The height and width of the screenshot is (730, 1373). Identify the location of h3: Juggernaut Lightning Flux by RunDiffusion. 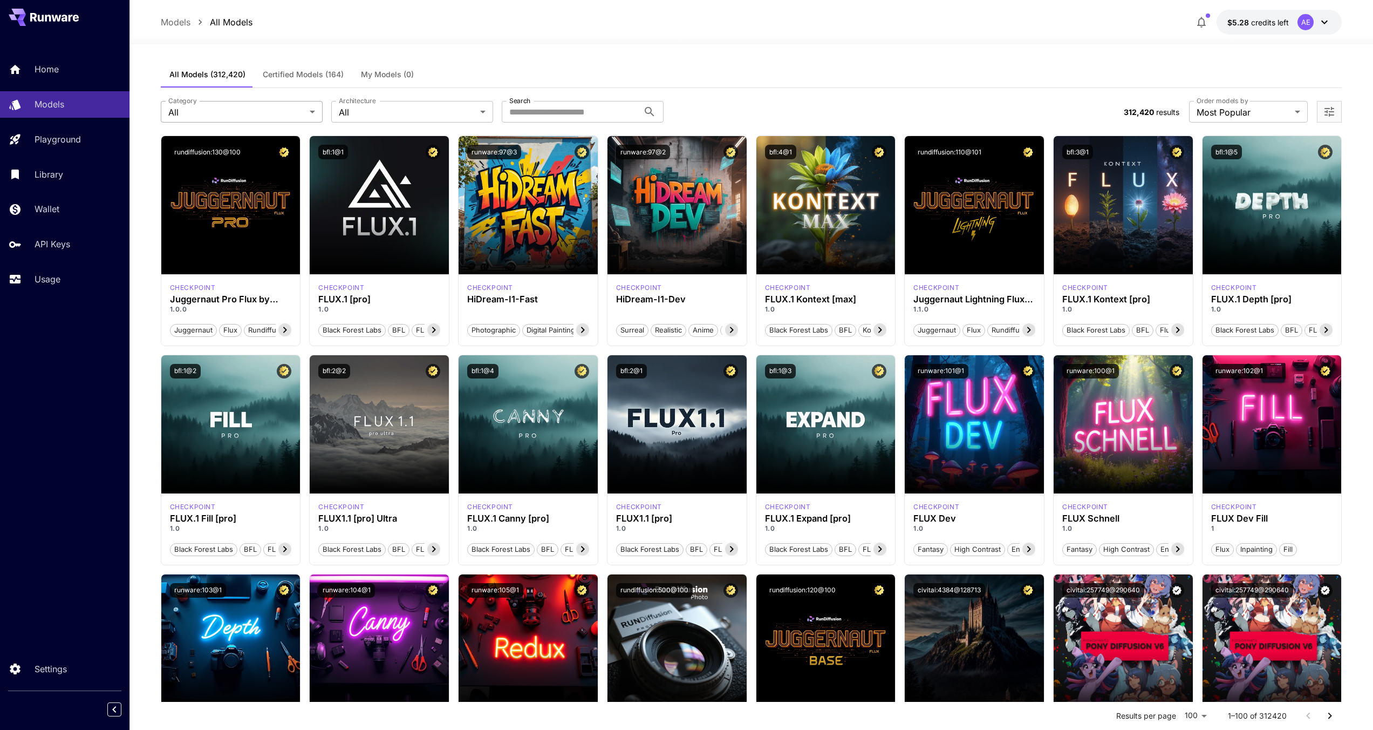
(975, 299).